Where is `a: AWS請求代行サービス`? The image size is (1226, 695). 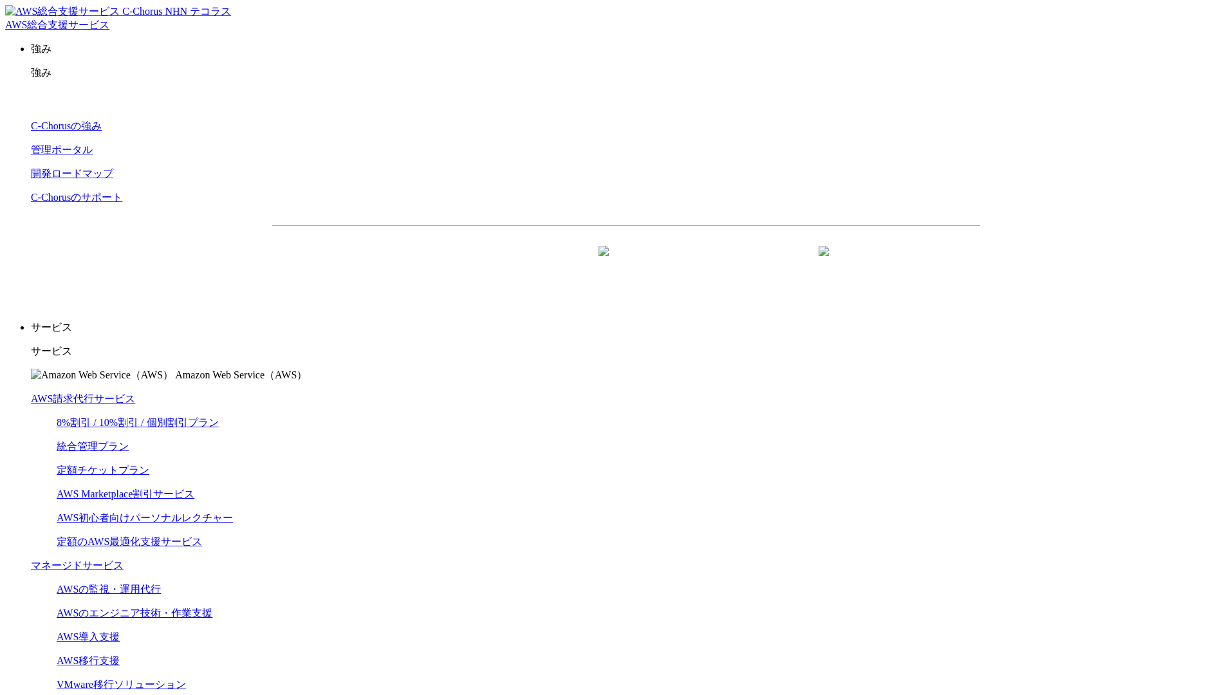 a: AWS請求代行サービス is located at coordinates (83, 398).